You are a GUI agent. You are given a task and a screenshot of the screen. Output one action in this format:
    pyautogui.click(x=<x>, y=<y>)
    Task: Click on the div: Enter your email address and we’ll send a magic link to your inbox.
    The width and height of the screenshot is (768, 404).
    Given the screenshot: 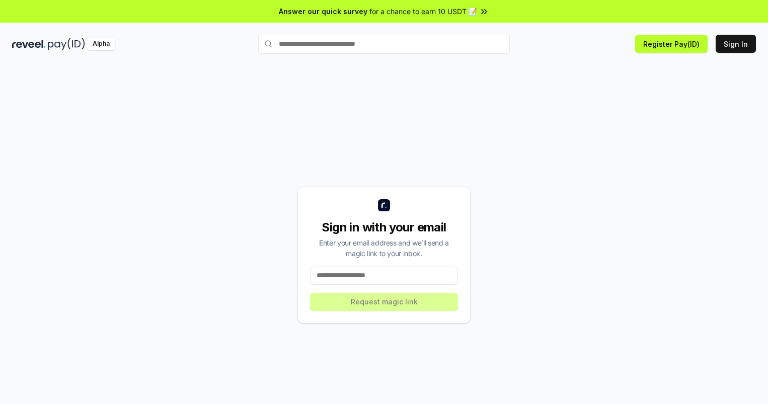 What is the action you would take?
    pyautogui.click(x=384, y=248)
    